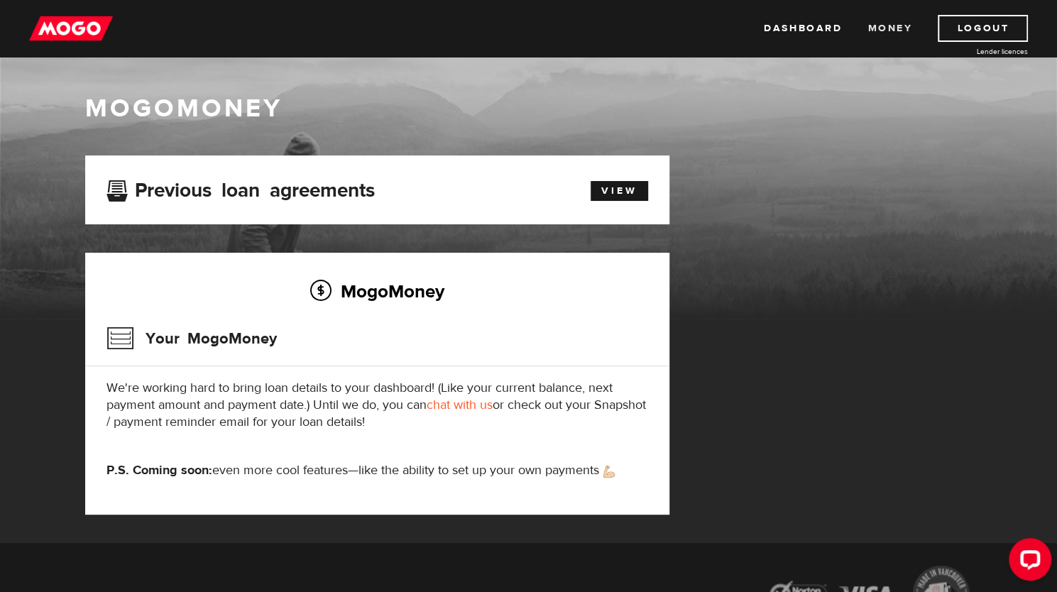 This screenshot has height=592, width=1057. Describe the element at coordinates (459, 405) in the screenshot. I see `a: chat with us` at that location.